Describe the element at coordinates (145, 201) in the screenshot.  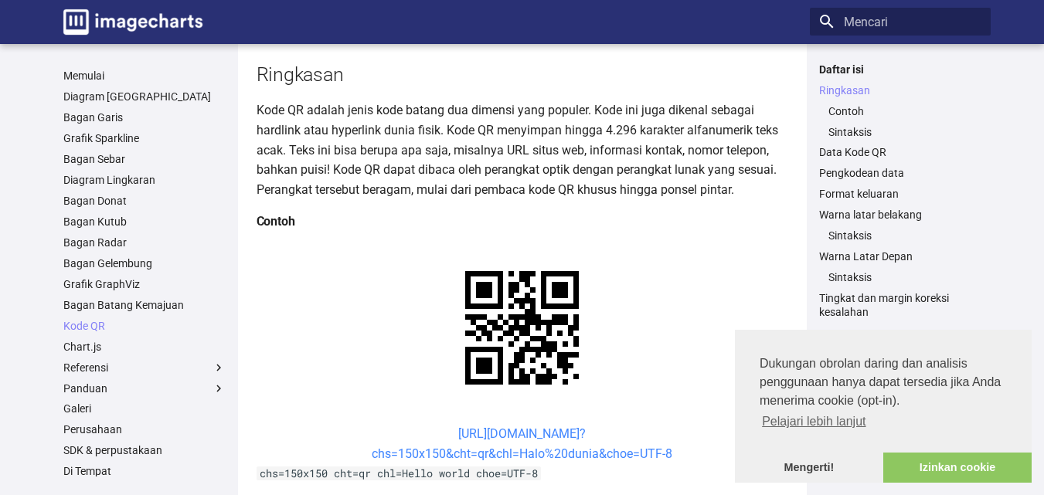
I see `a: Bagan Donat` at that location.